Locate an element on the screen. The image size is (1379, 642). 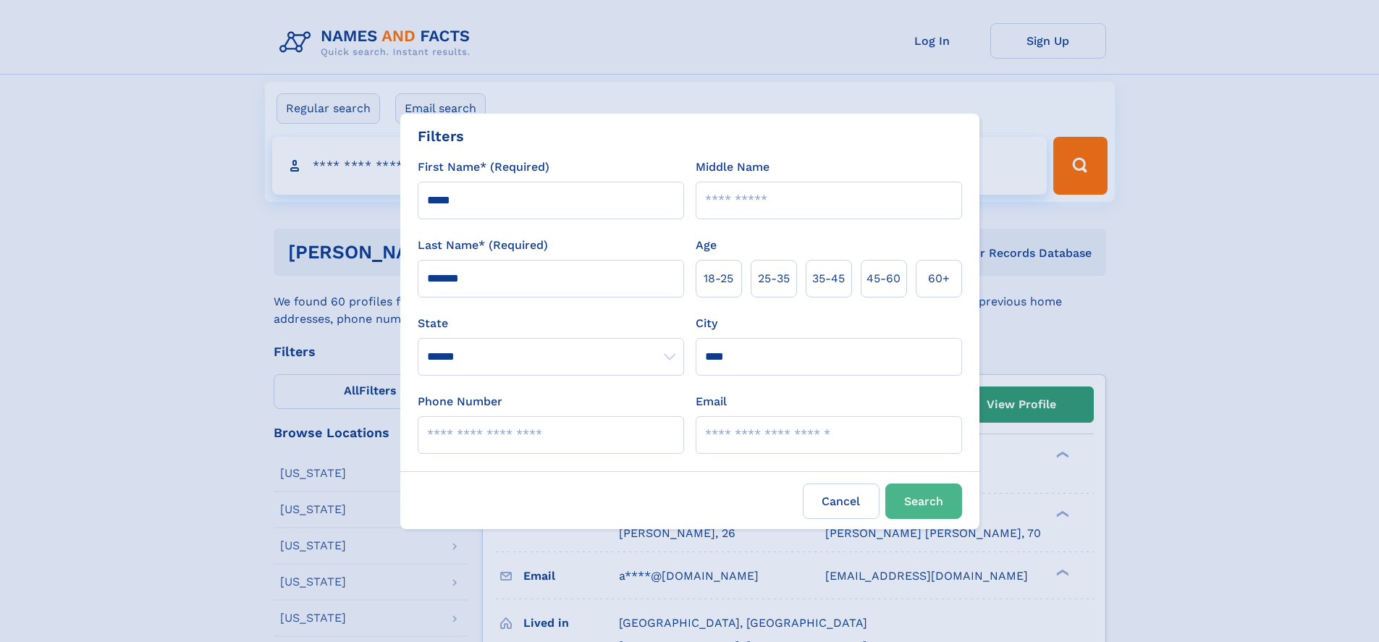
span: 45‑60 is located at coordinates (883, 279).